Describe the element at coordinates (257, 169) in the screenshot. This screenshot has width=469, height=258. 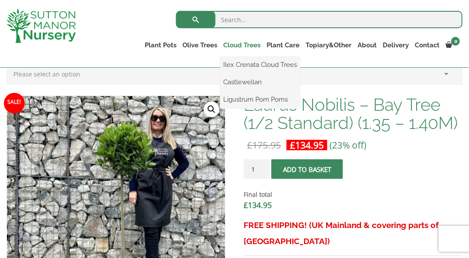
I see `input: Product quantity` at that location.